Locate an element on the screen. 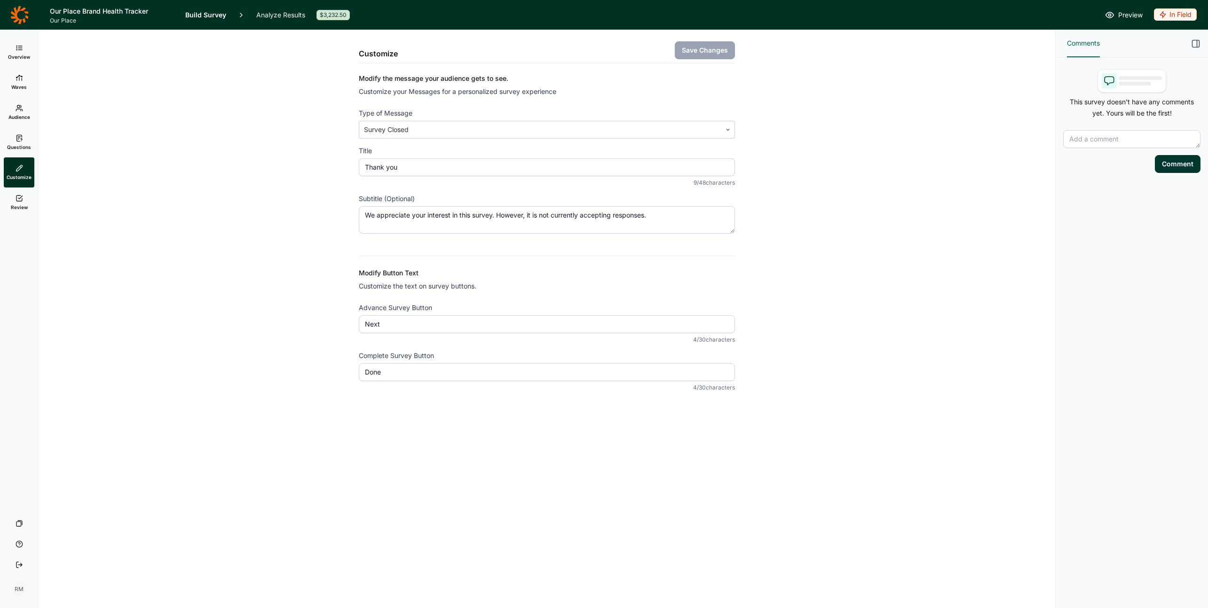  p: This survey doesn't have any comments yet. Yours will be the first! is located at coordinates (1131, 108).